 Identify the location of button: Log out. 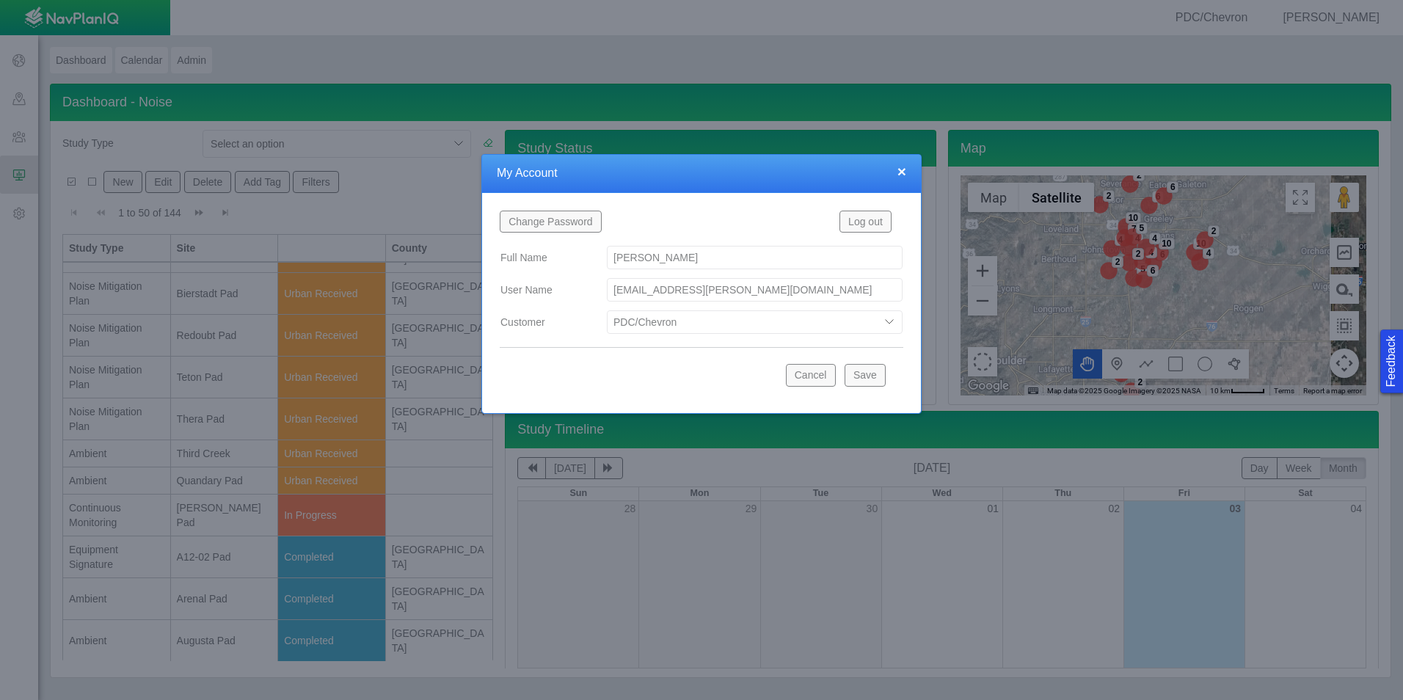
(865, 222).